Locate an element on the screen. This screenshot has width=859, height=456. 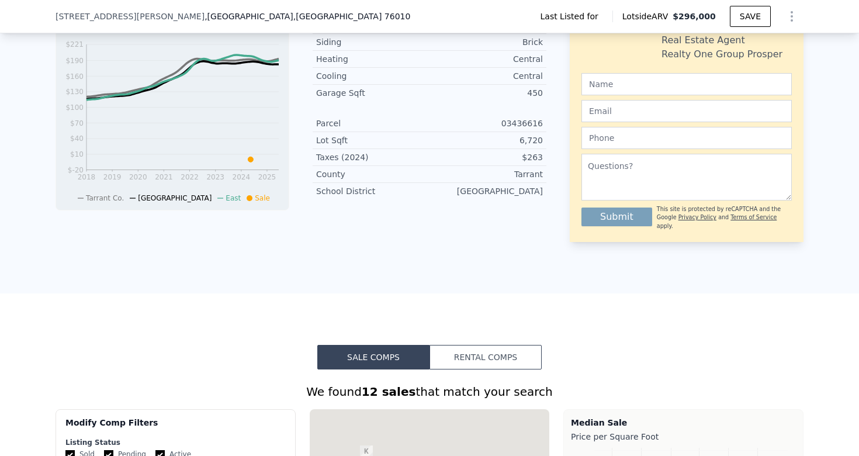
span: East is located at coordinates (233, 198).